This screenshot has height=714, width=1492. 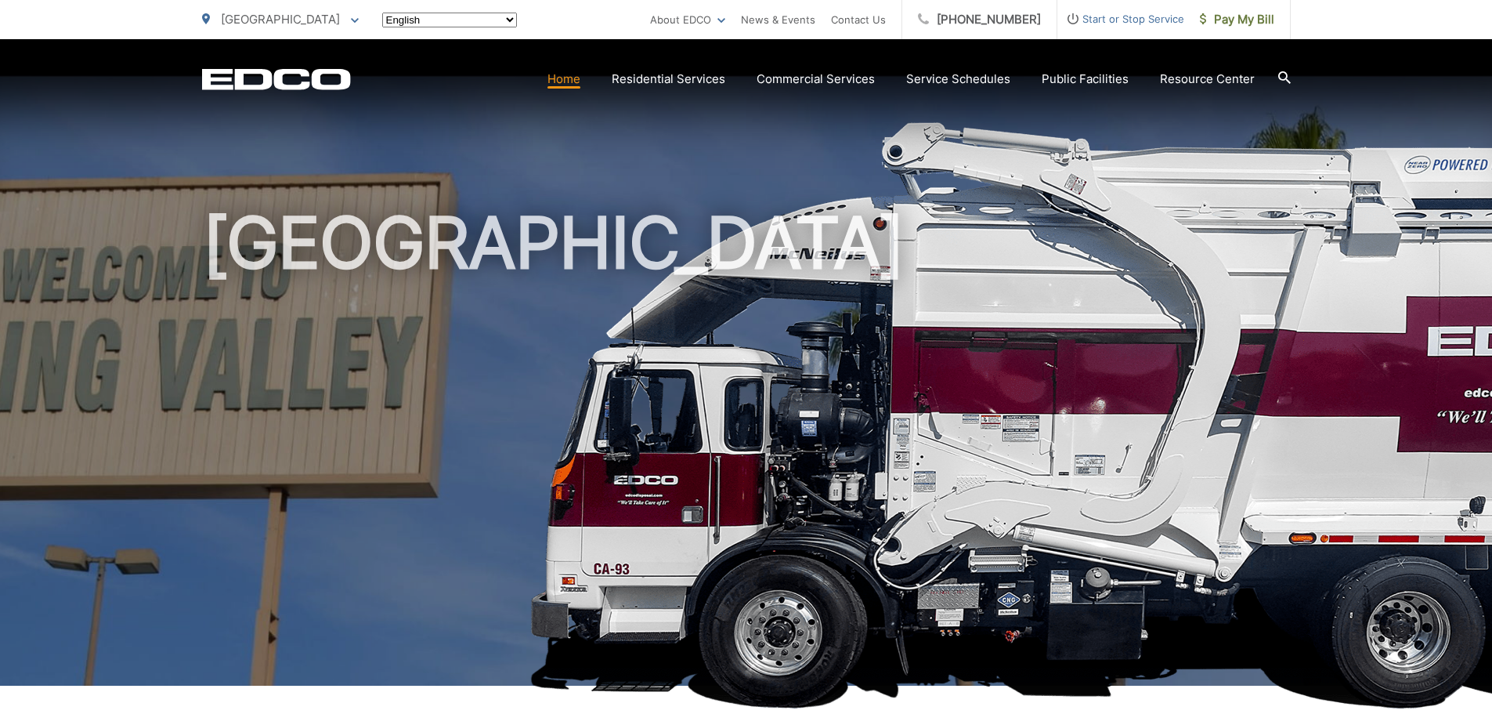 I want to click on a: Commercial Services, so click(x=815, y=79).